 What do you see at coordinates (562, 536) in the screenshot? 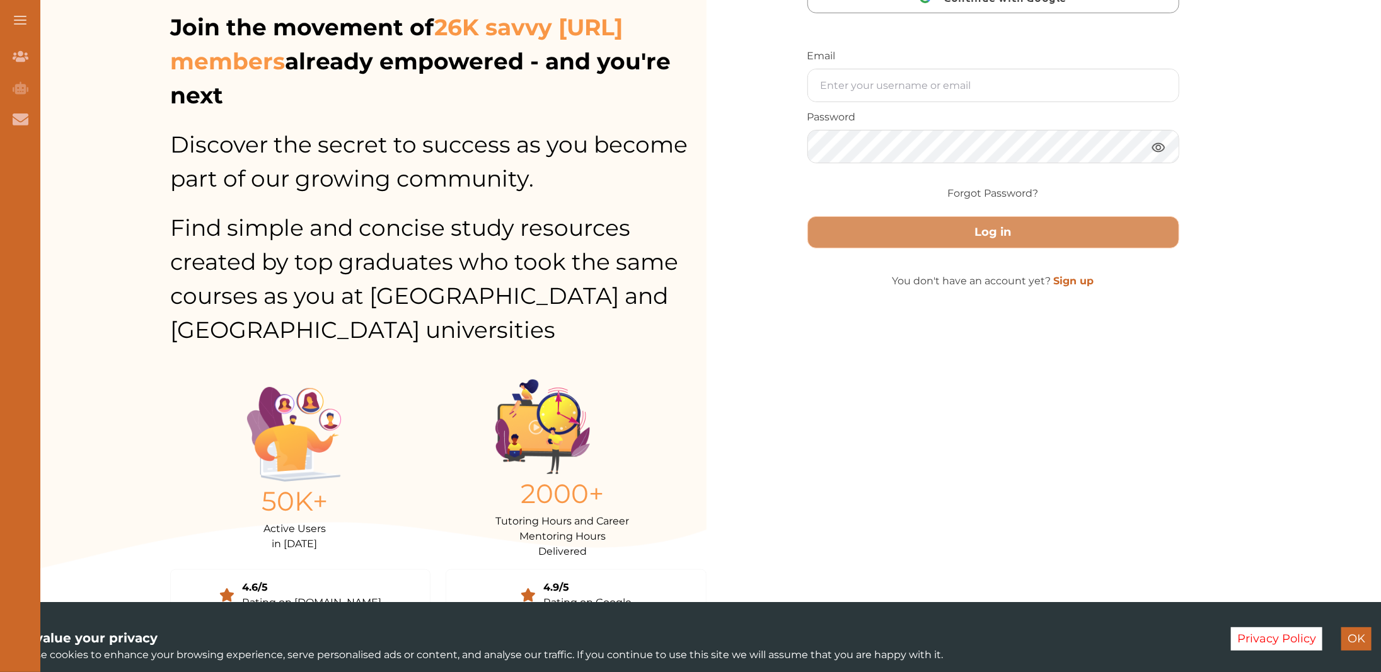
I see `p: Tutoring Hours and Career Mentoring Hours Delivered` at bounding box center [562, 536].